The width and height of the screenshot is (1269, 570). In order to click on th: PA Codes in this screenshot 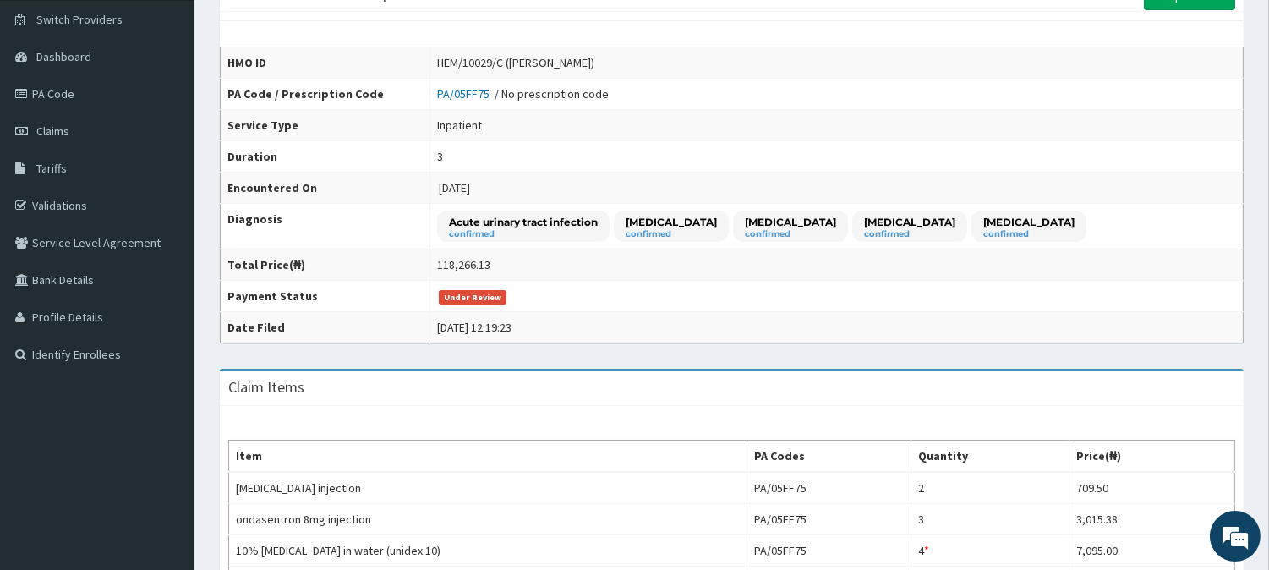, I will do `click(829, 456)`.